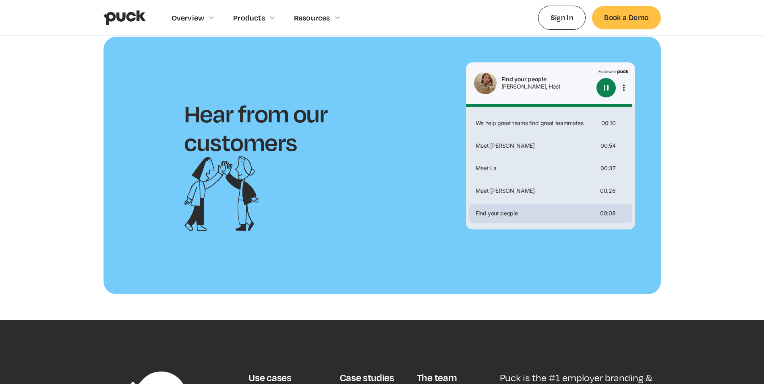 The height and width of the screenshot is (384, 764). I want to click on div: Use cases, so click(270, 378).